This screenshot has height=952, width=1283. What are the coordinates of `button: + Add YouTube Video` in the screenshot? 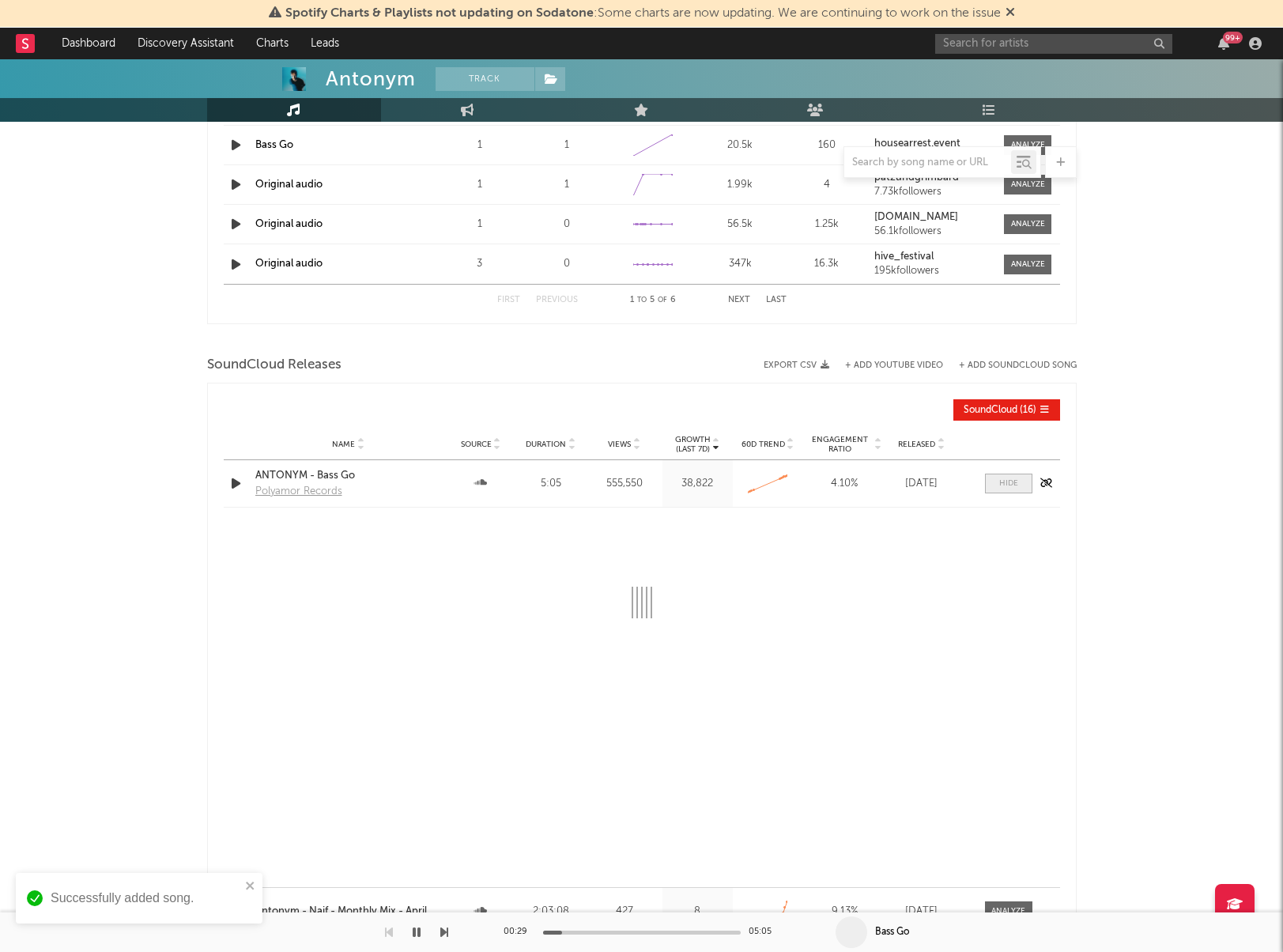 It's located at (894, 365).